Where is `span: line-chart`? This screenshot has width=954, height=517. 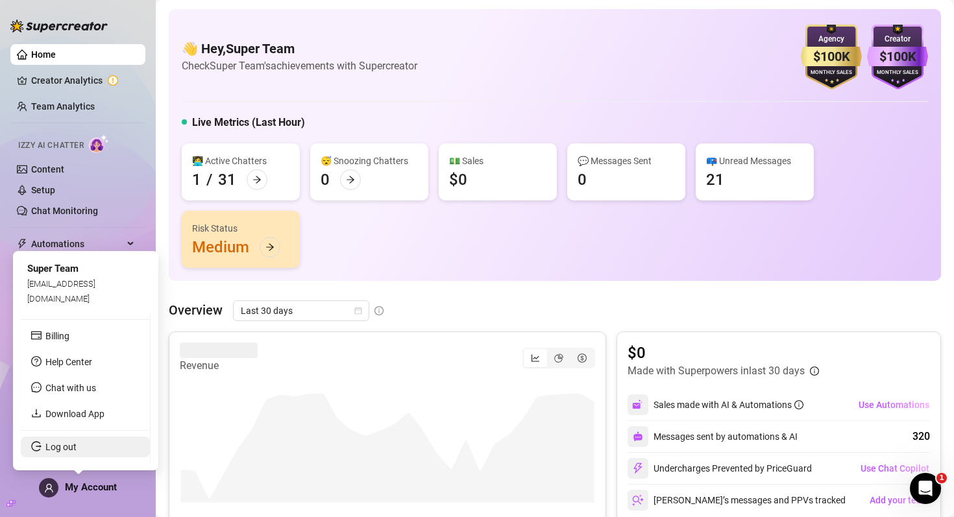
span: line-chart is located at coordinates (536, 358).